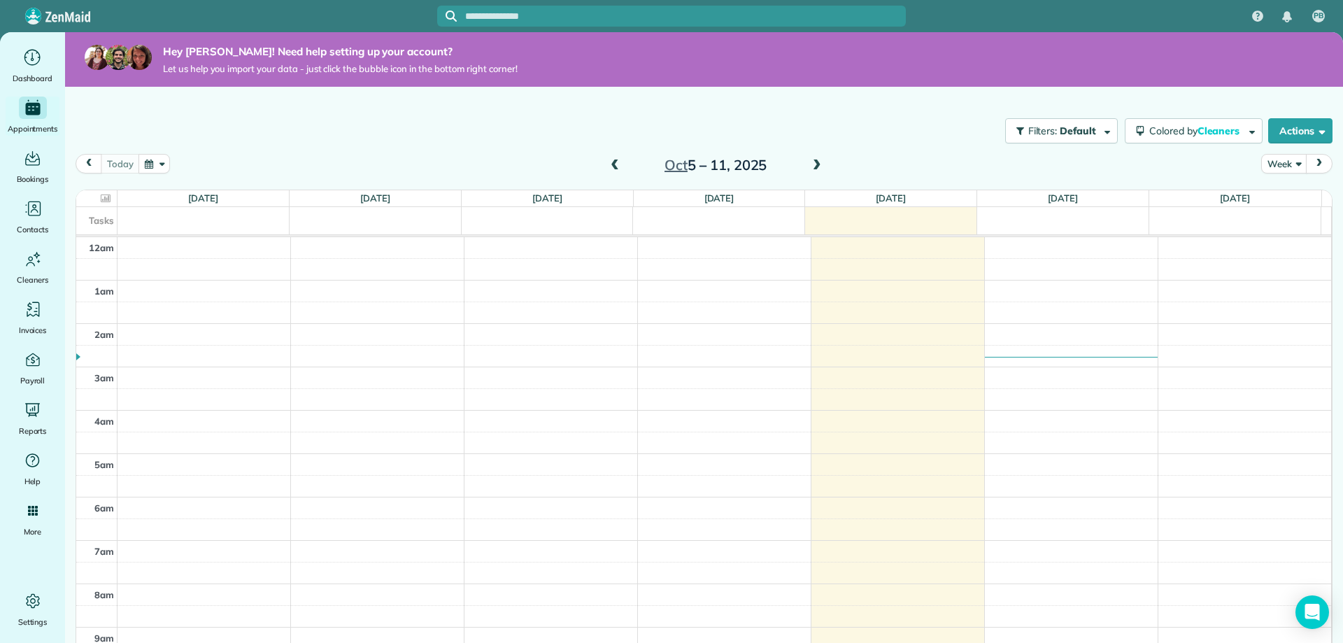 The image size is (1343, 643). What do you see at coordinates (32, 418) in the screenshot?
I see `a: Reports` at bounding box center [32, 418].